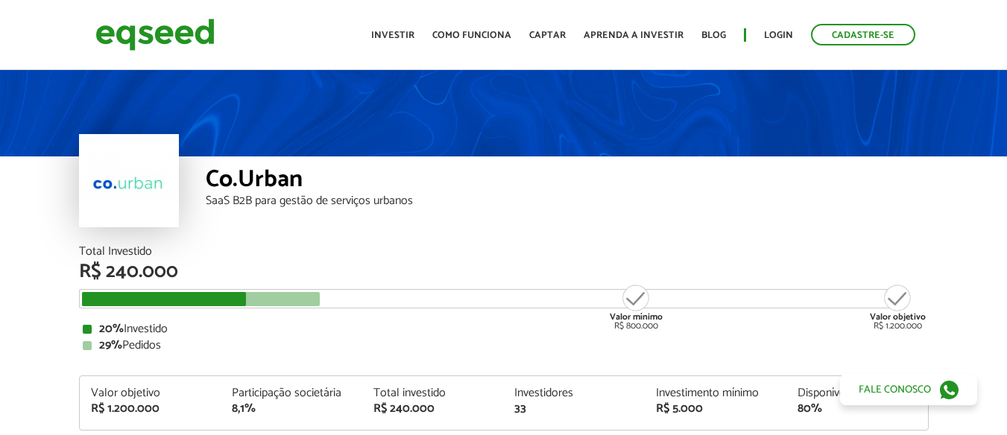 This screenshot has width=1007, height=435. Describe the element at coordinates (778, 35) in the screenshot. I see `a: Login` at that location.